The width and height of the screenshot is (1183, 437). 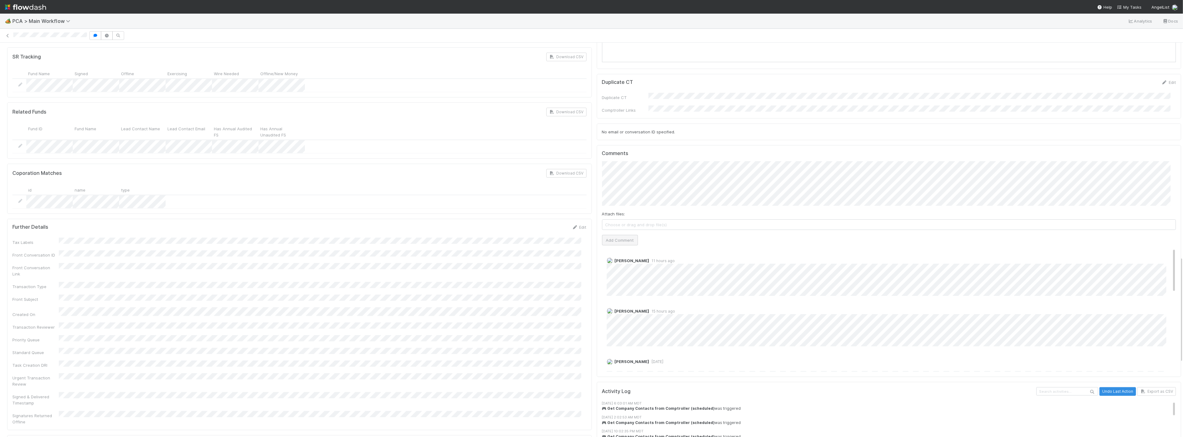 What do you see at coordinates (36, 340) in the screenshot?
I see `div: Priority Queue` at bounding box center [36, 340].